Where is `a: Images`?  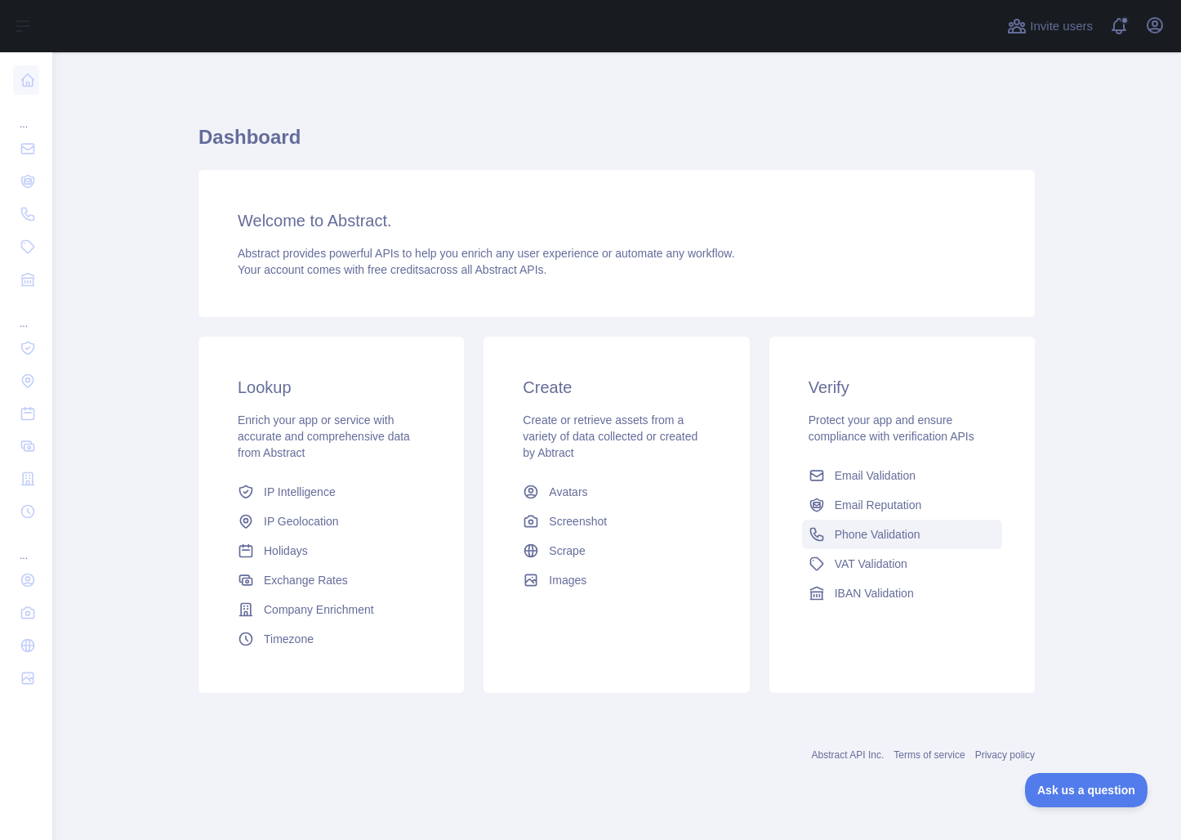
a: Images is located at coordinates (616, 580).